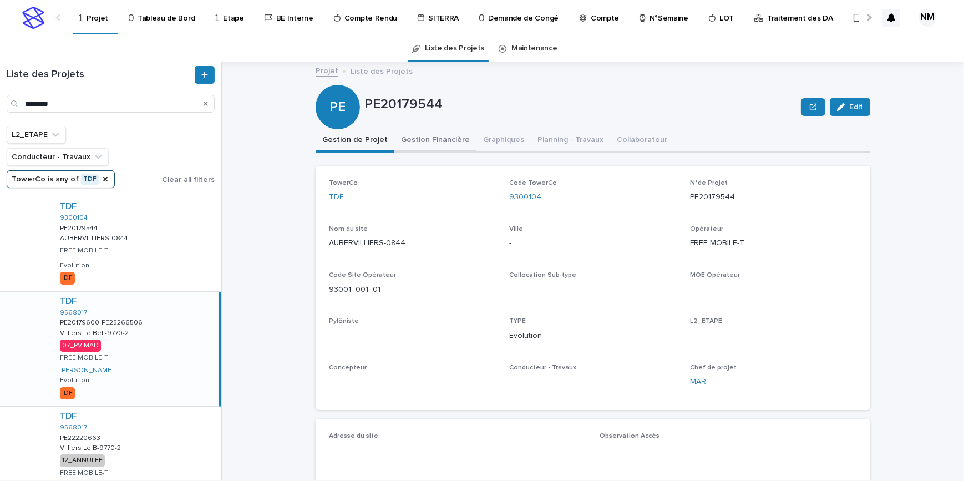 Image resolution: width=964 pixels, height=481 pixels. What do you see at coordinates (698, 382) in the screenshot?
I see `a: MAR` at bounding box center [698, 382].